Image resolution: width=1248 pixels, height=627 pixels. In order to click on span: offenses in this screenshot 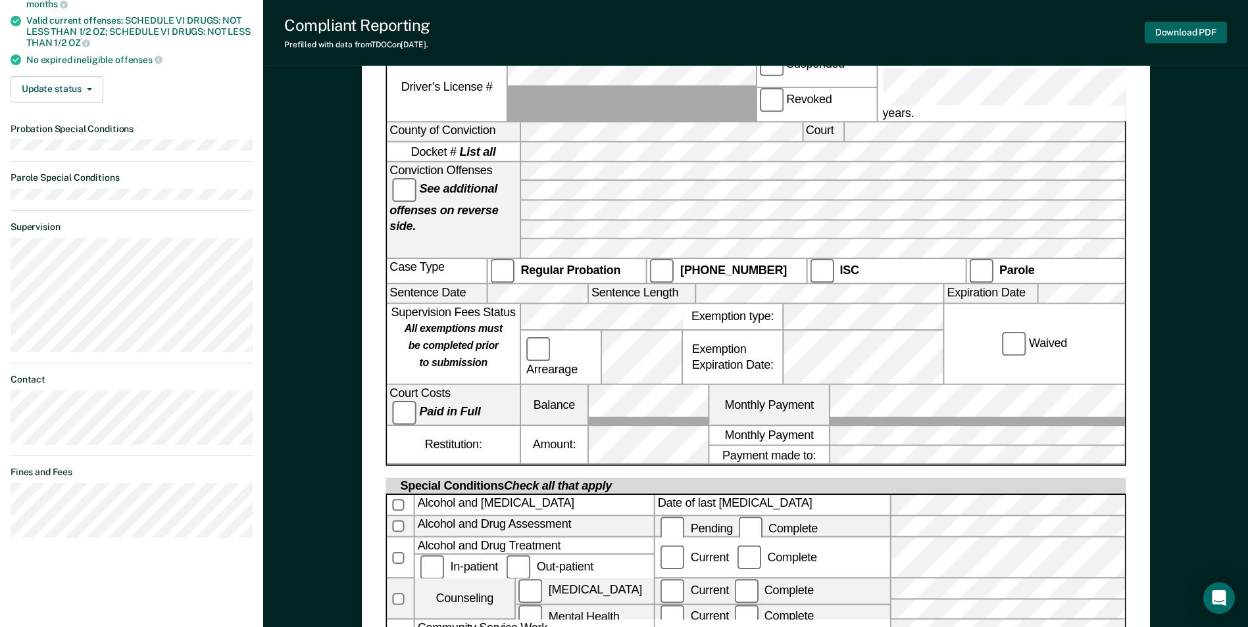, I will do `click(139, 60)`.